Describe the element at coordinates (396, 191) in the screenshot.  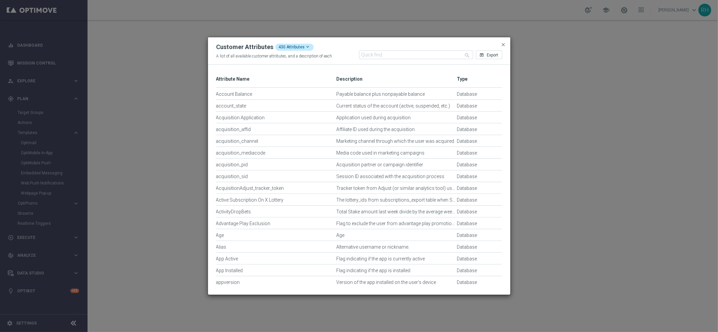
I see `div: Tracker token from Adjust (or similar analytics tool) used during acquisition` at that location.